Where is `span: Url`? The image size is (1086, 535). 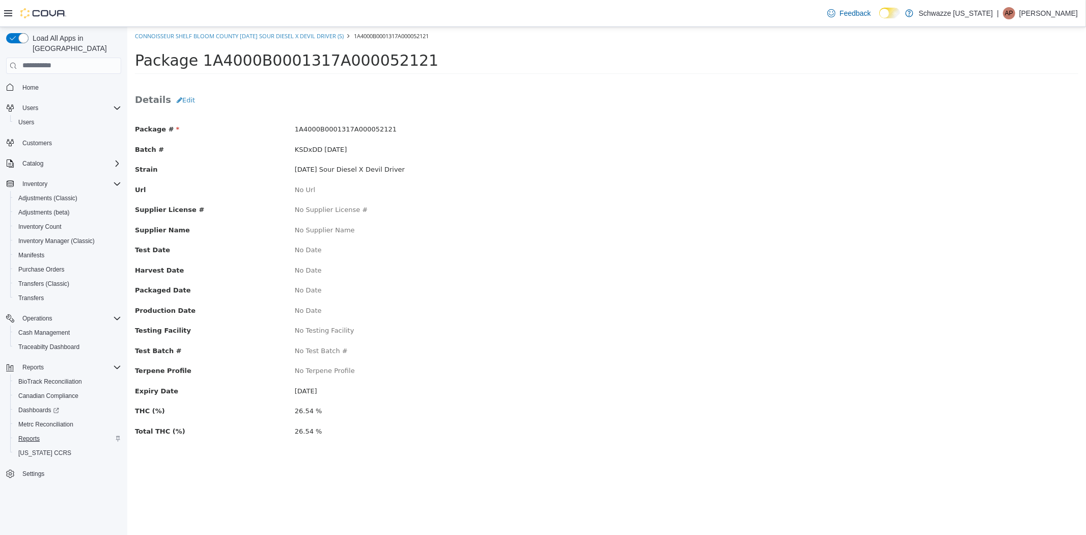
span: Url is located at coordinates (13, 162).